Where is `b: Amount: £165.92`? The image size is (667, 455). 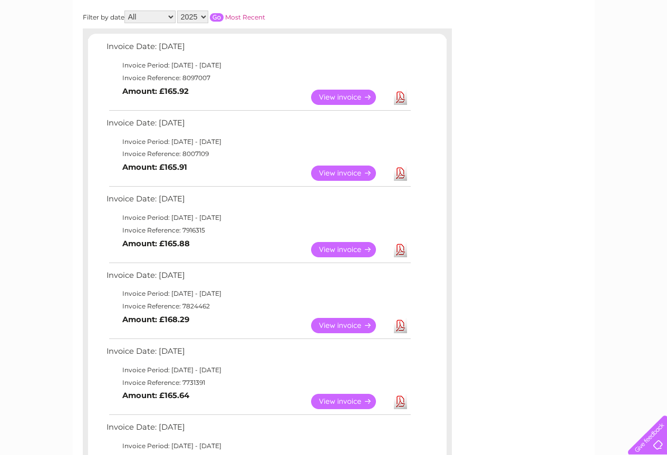 b: Amount: £165.92 is located at coordinates (156, 91).